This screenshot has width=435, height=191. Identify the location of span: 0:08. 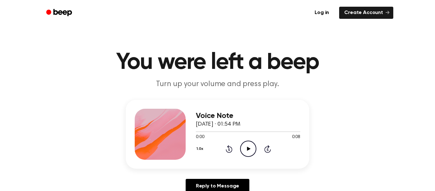
(296, 137).